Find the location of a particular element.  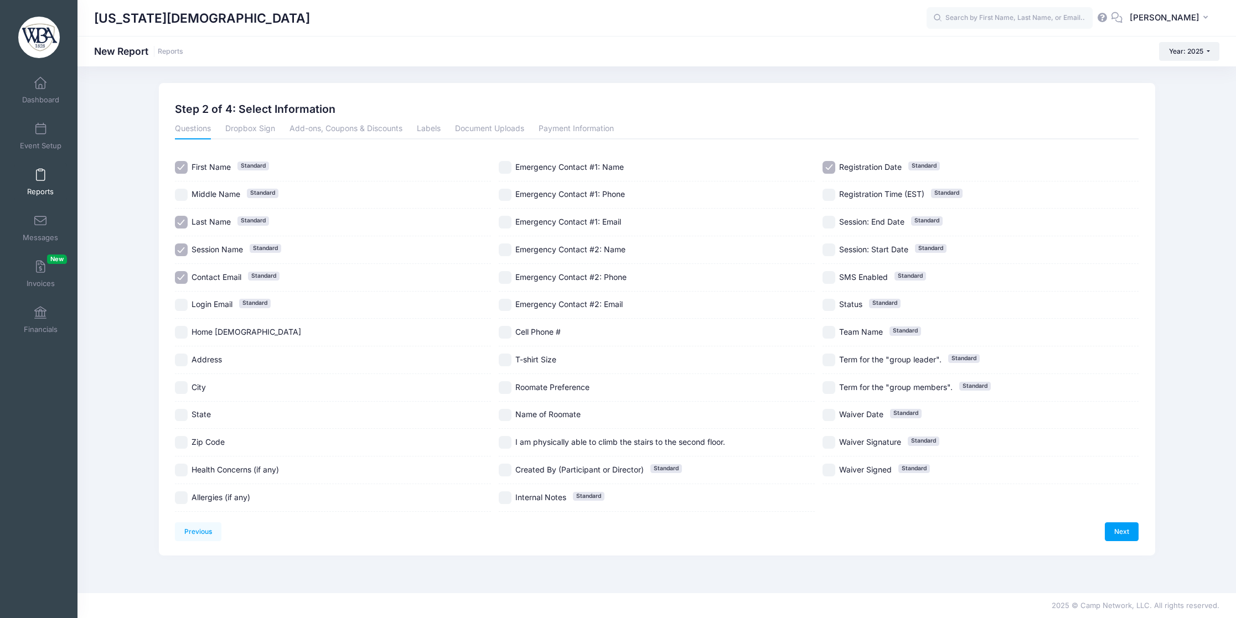

input: First NameStandard is located at coordinates (181, 167).